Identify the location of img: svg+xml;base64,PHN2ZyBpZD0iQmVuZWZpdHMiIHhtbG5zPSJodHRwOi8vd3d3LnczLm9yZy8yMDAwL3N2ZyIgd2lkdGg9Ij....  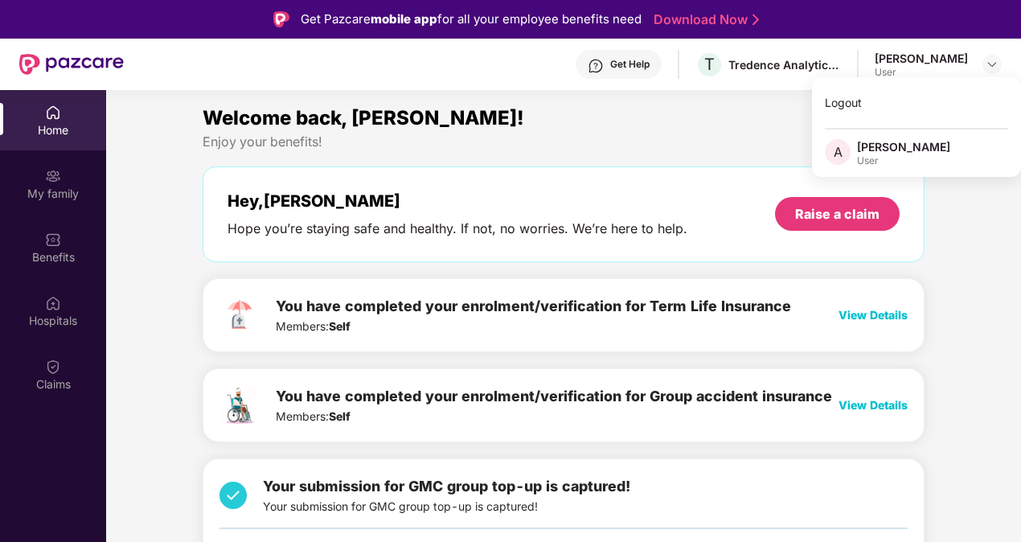
(53, 240).